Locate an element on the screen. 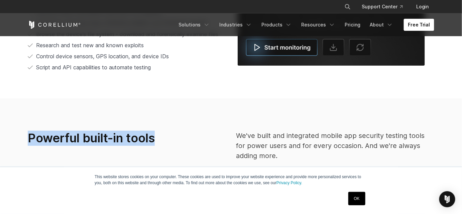 This screenshot has width=462, height=214. span: We've built and integrated mobile app security testing tools for power users and for every occasi... is located at coordinates (330, 145).